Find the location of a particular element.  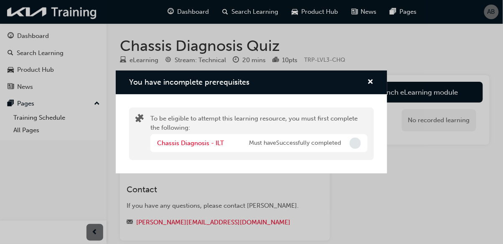

a: Chassis Diagnosis - ILT is located at coordinates (190, 143).